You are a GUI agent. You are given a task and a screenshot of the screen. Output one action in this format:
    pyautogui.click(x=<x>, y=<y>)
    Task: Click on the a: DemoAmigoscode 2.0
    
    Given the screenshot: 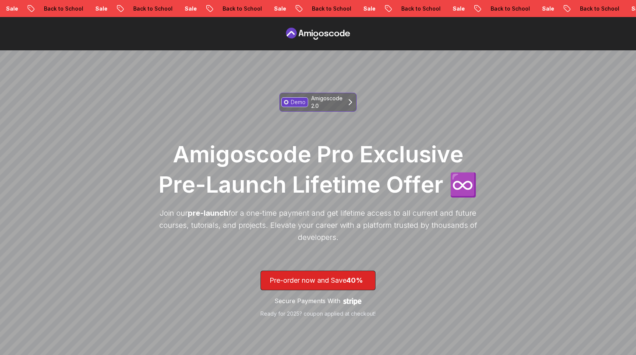 What is the action you would take?
    pyautogui.click(x=318, y=102)
    